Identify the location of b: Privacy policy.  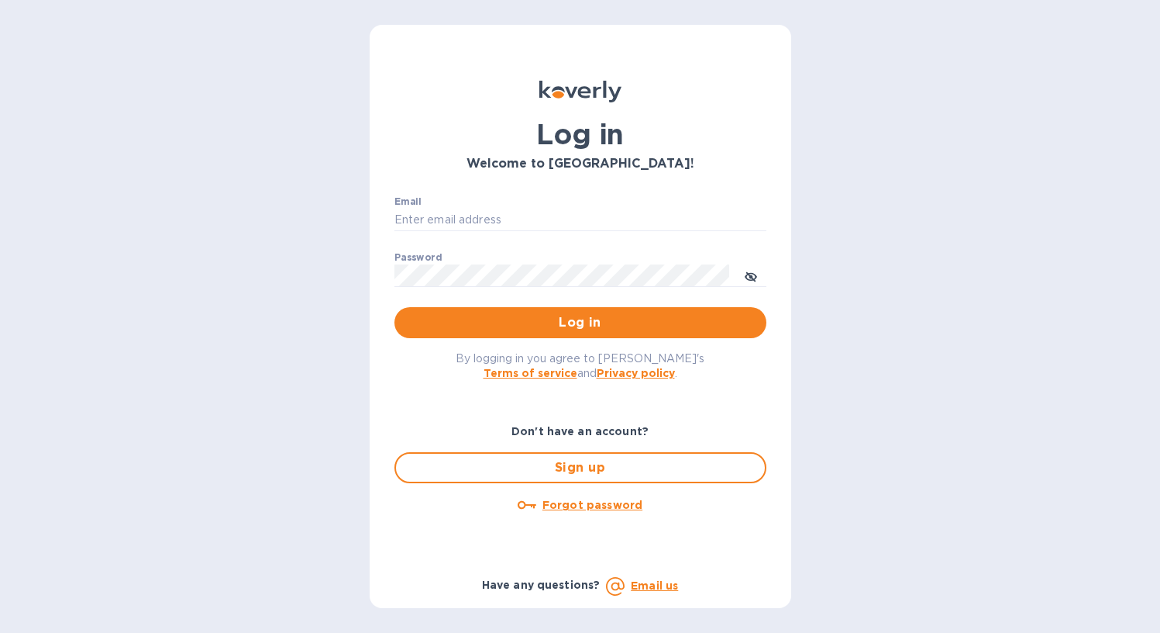
(636, 373).